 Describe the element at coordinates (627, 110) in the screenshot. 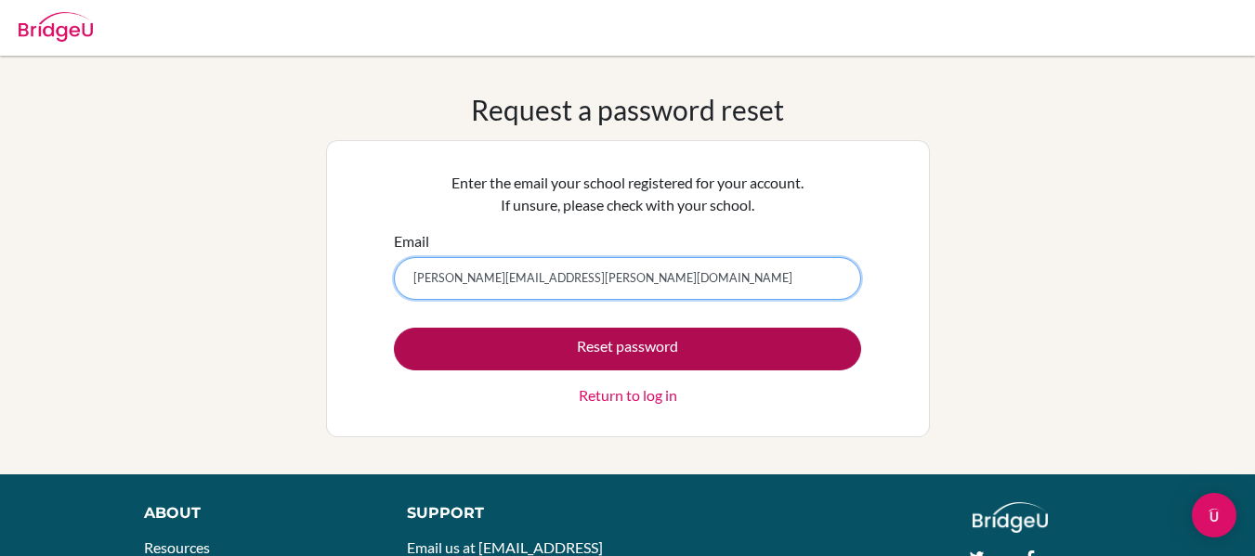

I see `h1: Request a password reset` at that location.